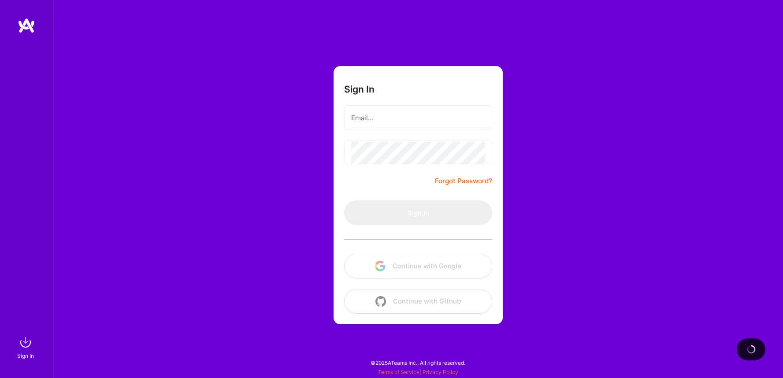 This screenshot has width=783, height=378. What do you see at coordinates (26, 356) in the screenshot?
I see `div: Sign In` at bounding box center [26, 356].